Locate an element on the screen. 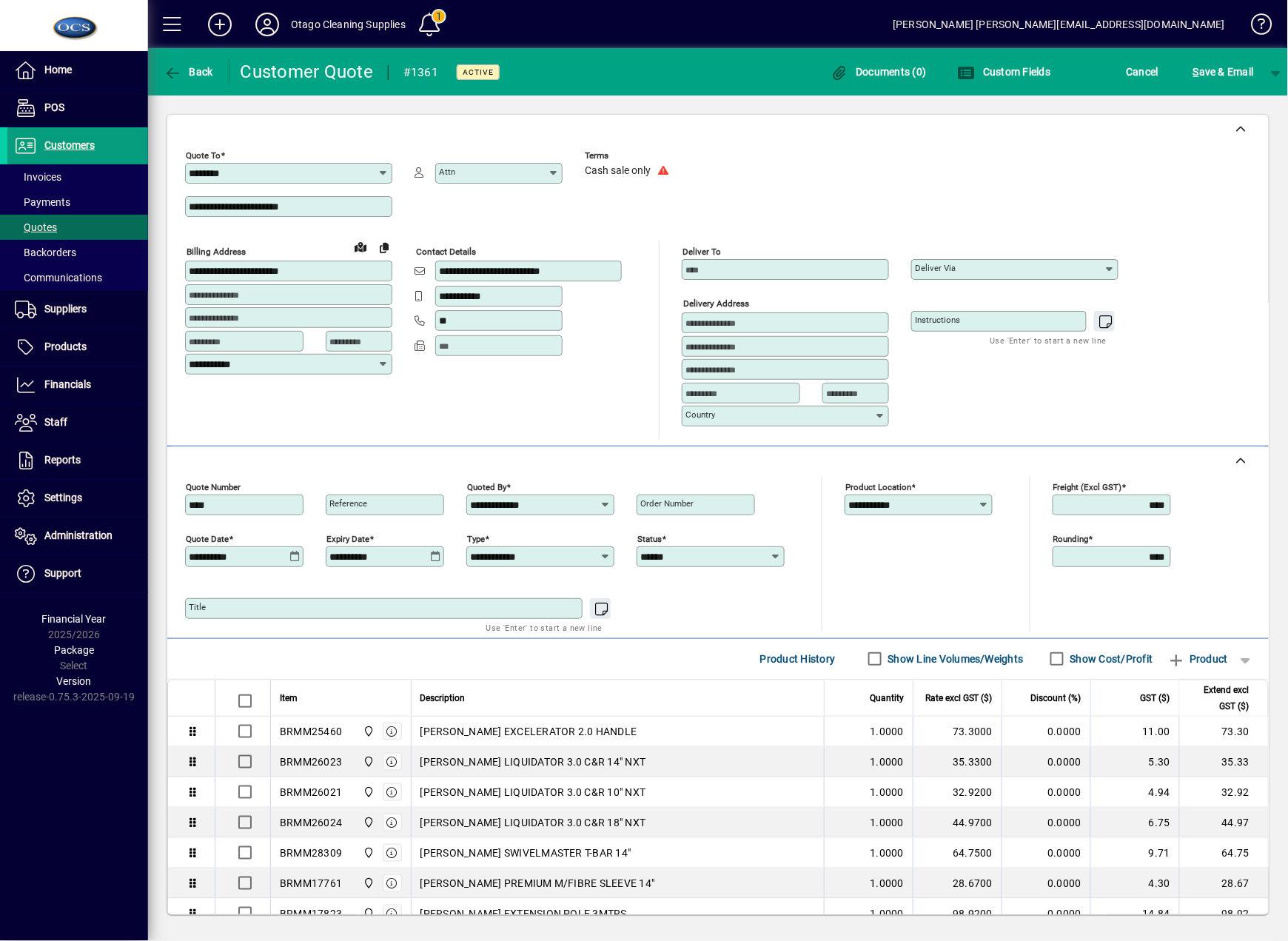 This screenshot has width=1288, height=941. span: Product History is located at coordinates (798, 659).